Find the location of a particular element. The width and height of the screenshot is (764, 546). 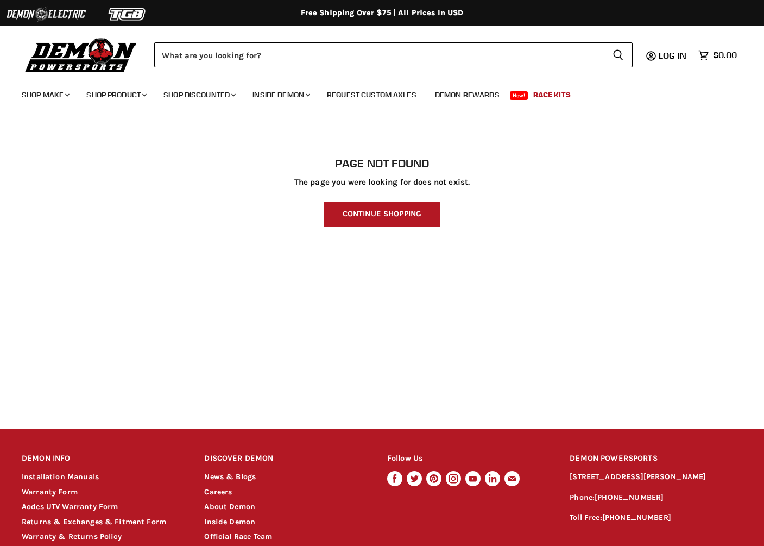

a: Returns & Exchanges & Fitment Form is located at coordinates (94, 521).